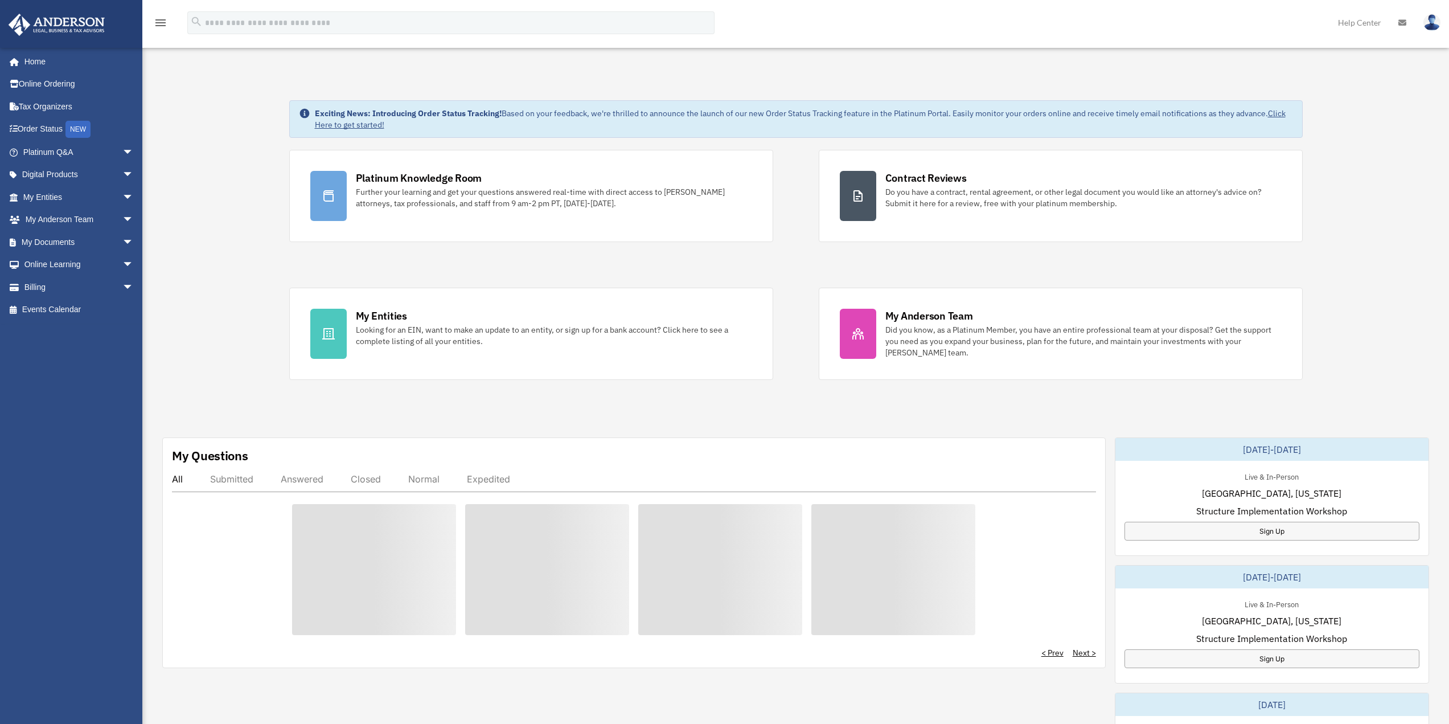  I want to click on strong: Exciting News: Introducing Order Status Tracking!, so click(408, 113).